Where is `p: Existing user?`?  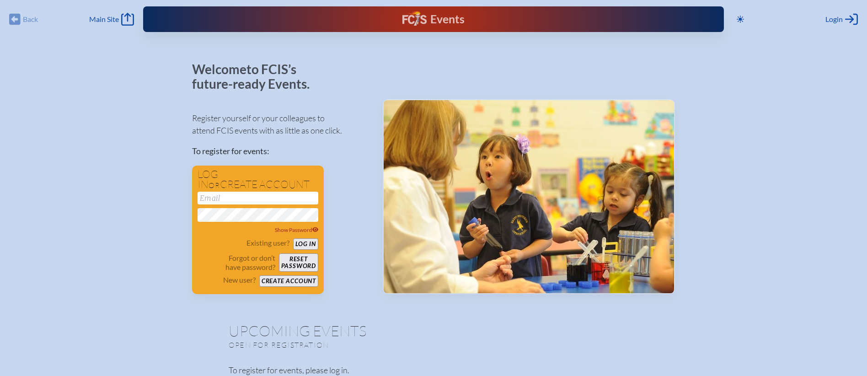
p: Existing user? is located at coordinates (268, 243).